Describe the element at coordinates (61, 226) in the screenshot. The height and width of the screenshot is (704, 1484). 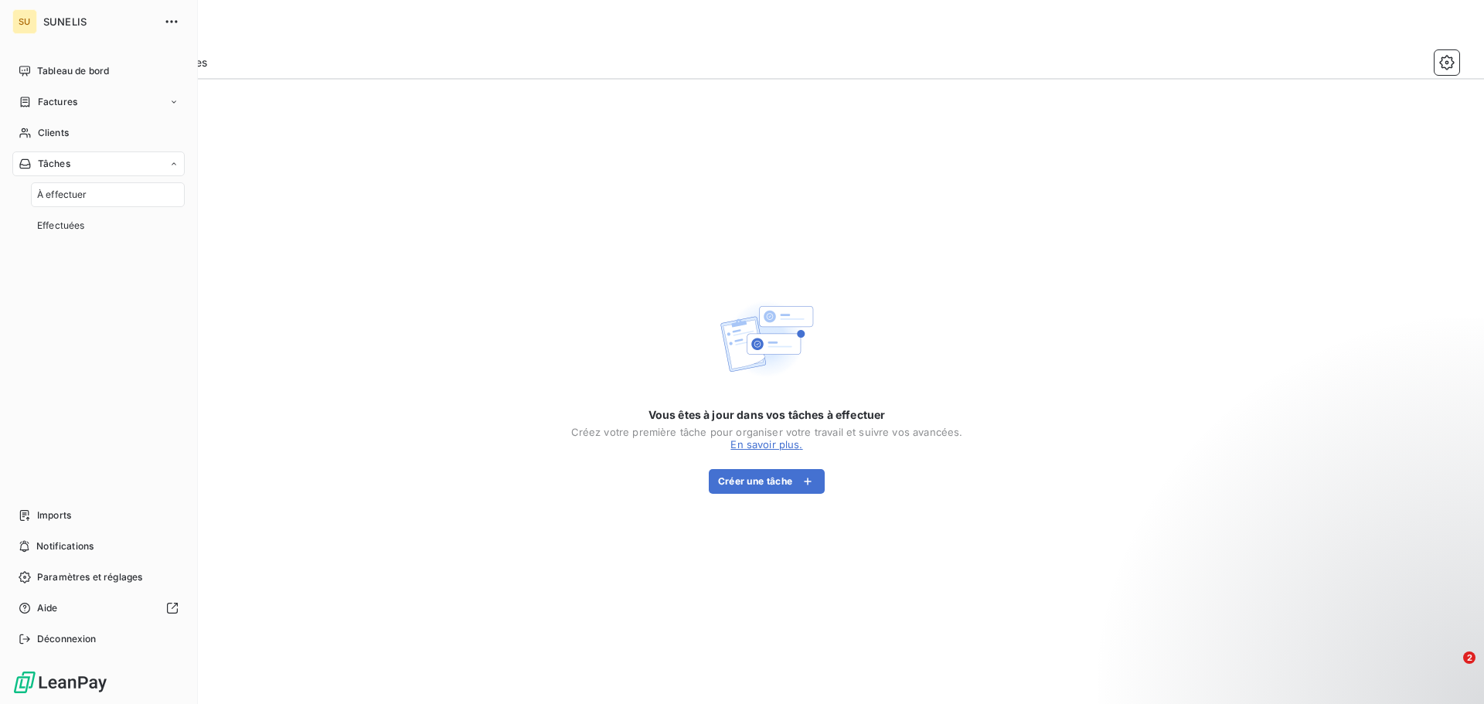
I see `span: Effectuées` at that location.